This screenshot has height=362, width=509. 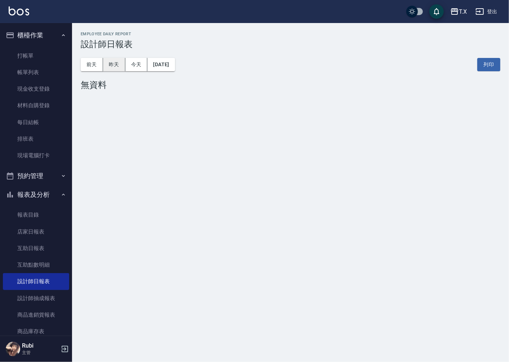 What do you see at coordinates (290, 44) in the screenshot?
I see `h3: 設計師日報表` at bounding box center [290, 44].